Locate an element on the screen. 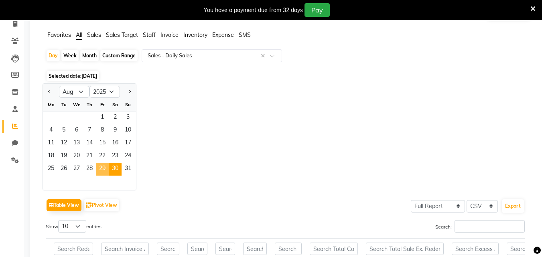 This screenshot has height=257, width=542. div: Sunday, August 10, 2025 is located at coordinates (128, 131).